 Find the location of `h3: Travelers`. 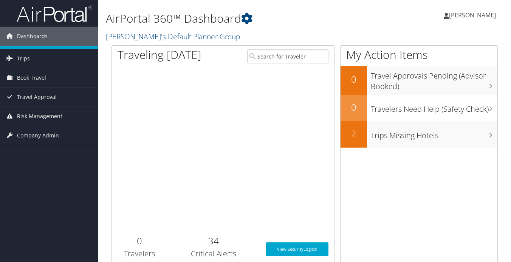

h3: Travelers is located at coordinates (139, 254).